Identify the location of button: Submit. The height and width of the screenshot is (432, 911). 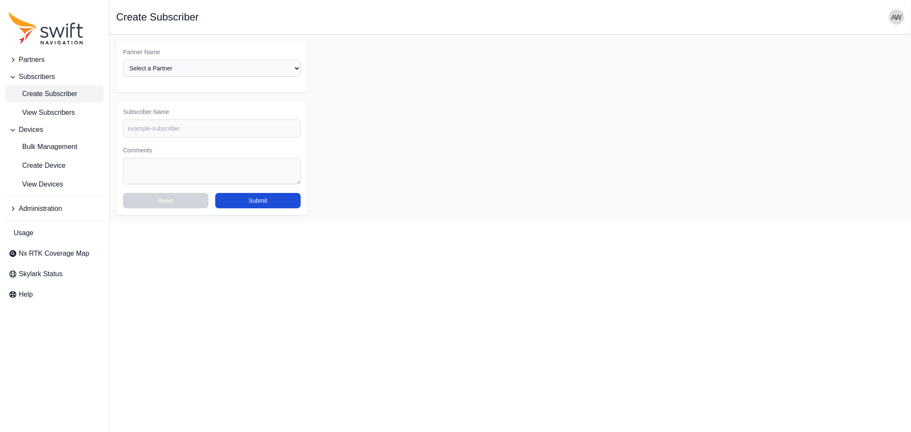
(258, 201).